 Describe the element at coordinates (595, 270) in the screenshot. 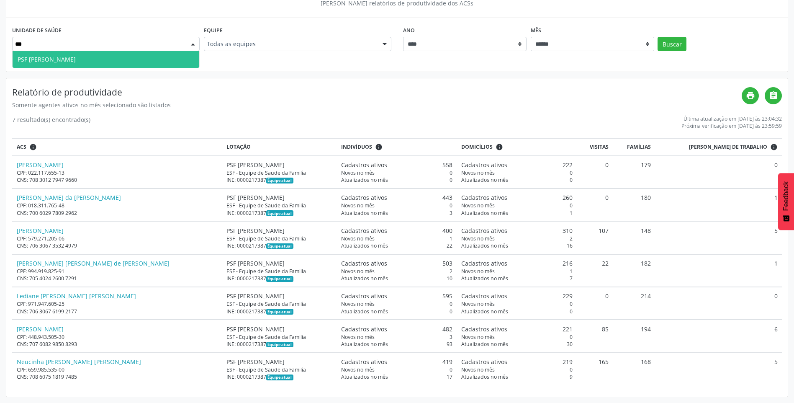

I see `td: 22` at that location.